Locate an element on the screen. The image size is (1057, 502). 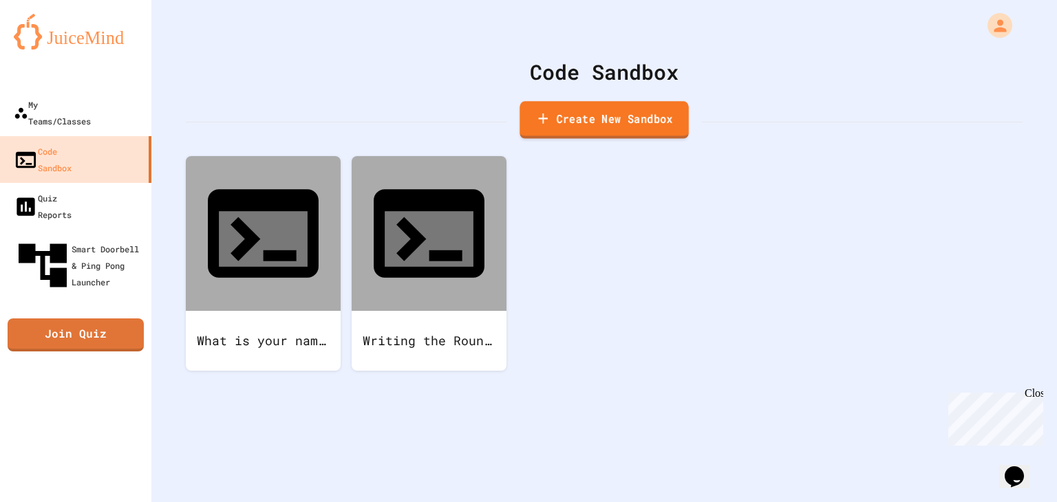
div: Smart Doorbell & Ping Pong Launcher is located at coordinates (80, 266).